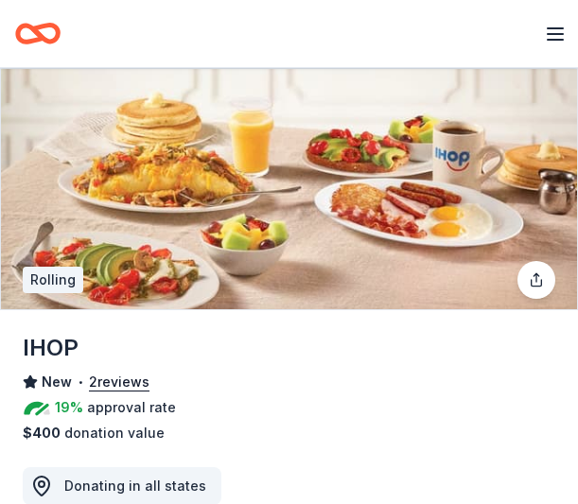 The height and width of the screenshot is (504, 578). Describe the element at coordinates (114, 433) in the screenshot. I see `span: donation value` at that location.